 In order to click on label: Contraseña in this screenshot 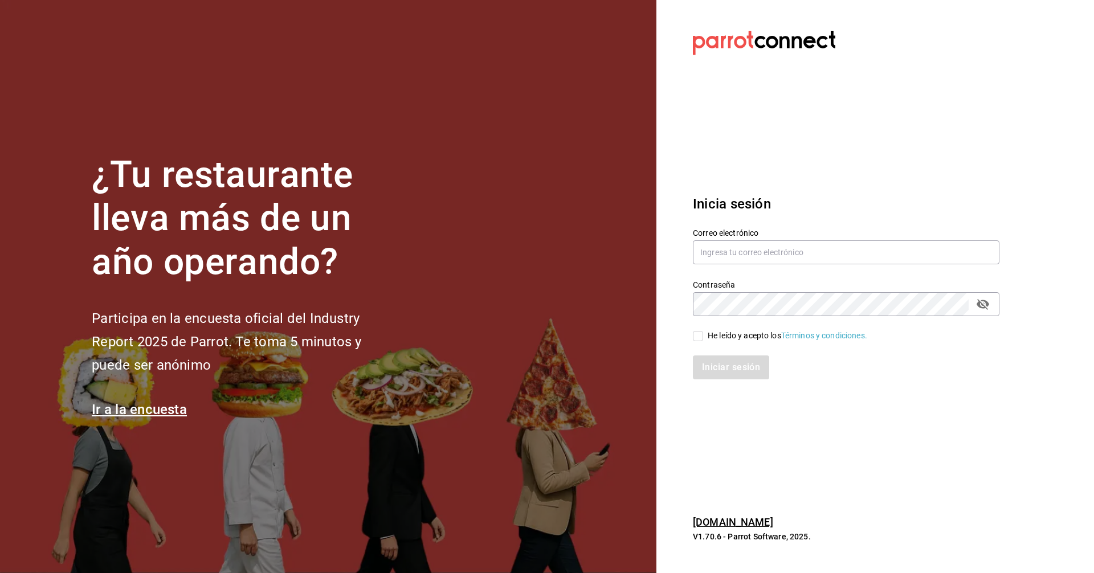, I will do `click(846, 284)`.